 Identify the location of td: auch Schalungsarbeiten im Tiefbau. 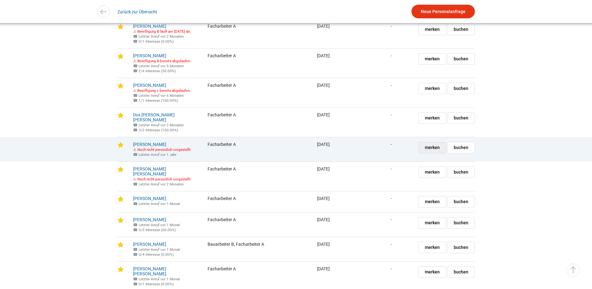
(166, 63).